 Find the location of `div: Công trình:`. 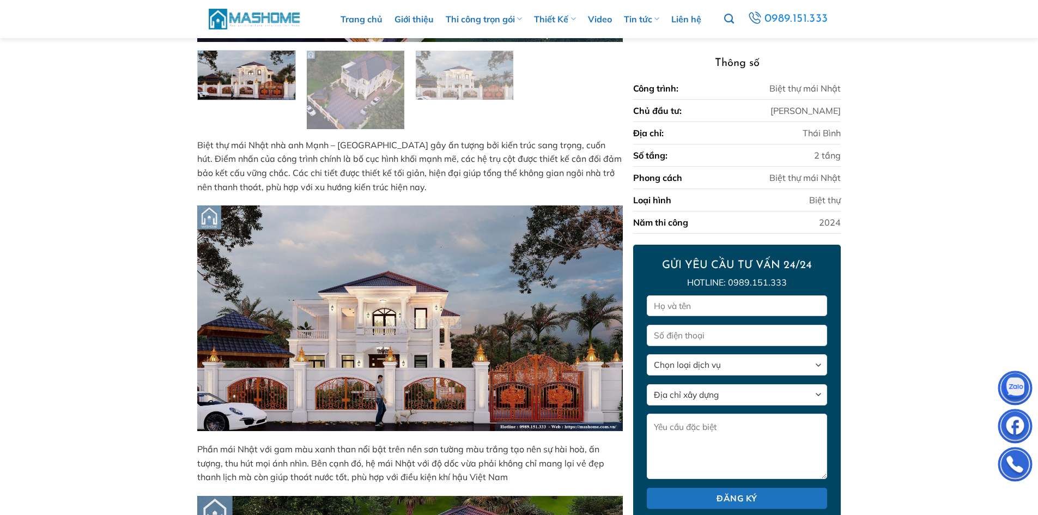

div: Công trình: is located at coordinates (655, 88).